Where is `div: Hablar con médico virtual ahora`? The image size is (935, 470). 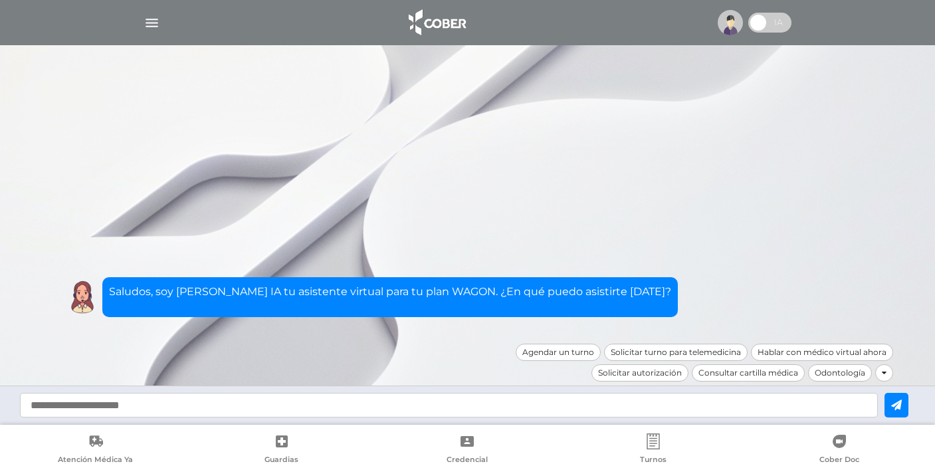 div: Hablar con médico virtual ahora is located at coordinates (822, 352).